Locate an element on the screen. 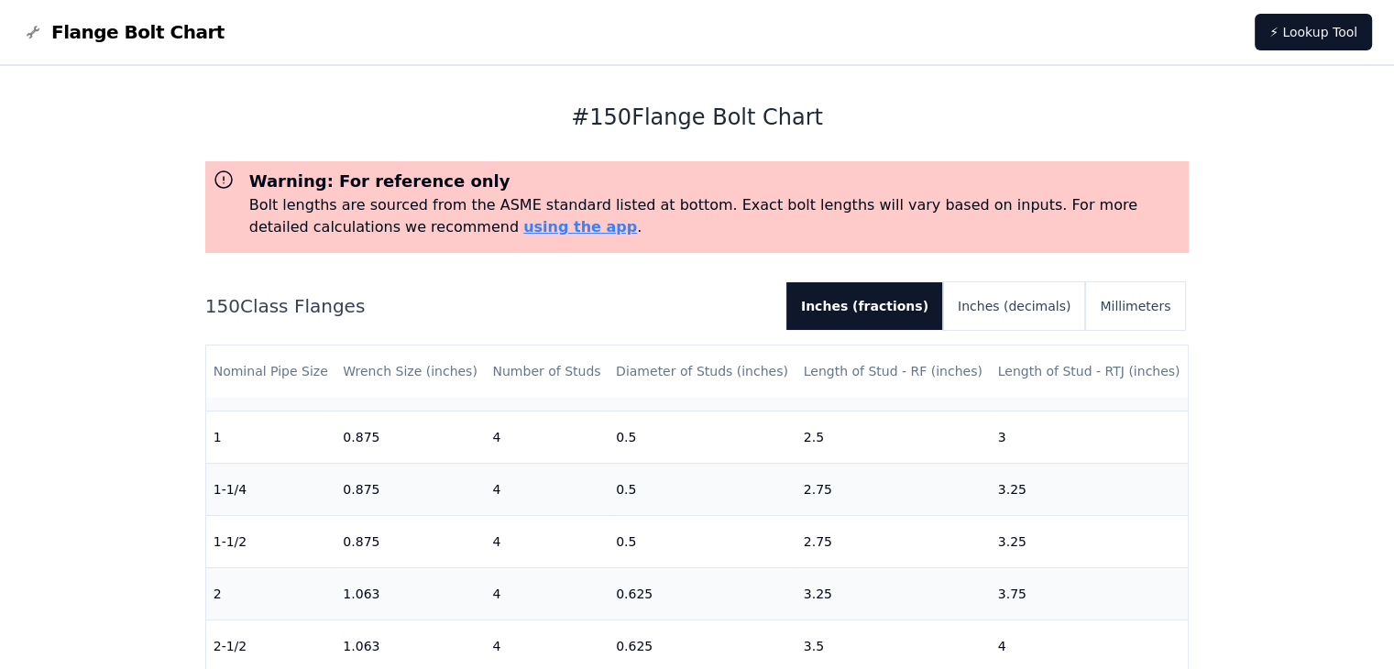 The height and width of the screenshot is (669, 1394). td: 1 is located at coordinates (271, 436).